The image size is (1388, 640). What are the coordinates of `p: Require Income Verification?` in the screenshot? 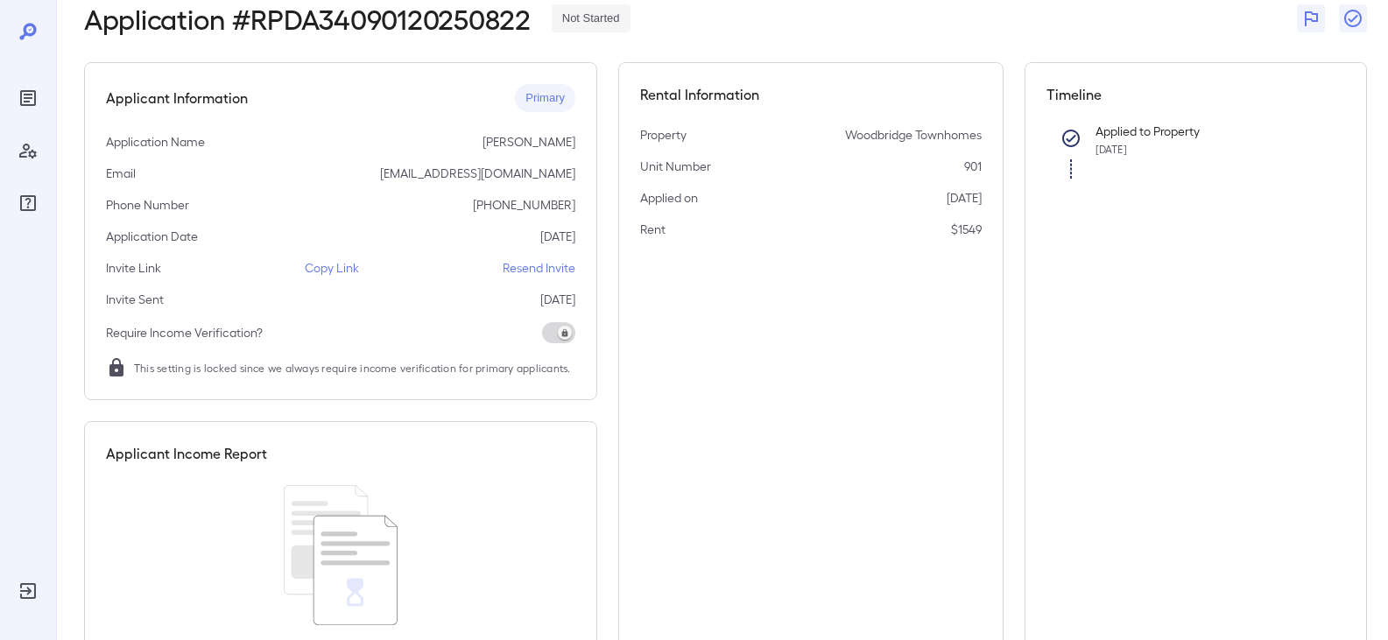 It's located at (184, 333).